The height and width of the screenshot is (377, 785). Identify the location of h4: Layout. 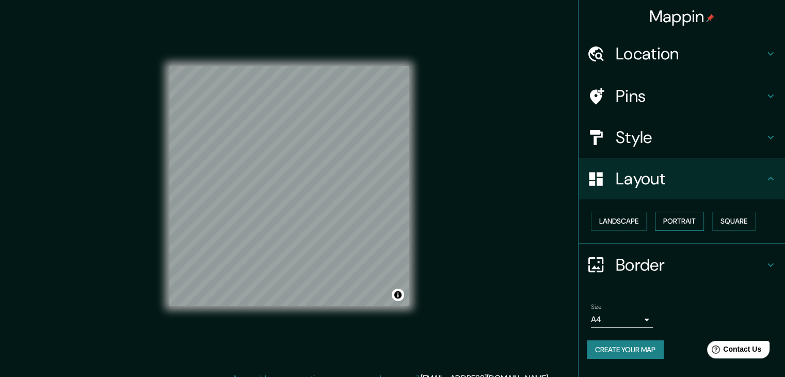
(690, 179).